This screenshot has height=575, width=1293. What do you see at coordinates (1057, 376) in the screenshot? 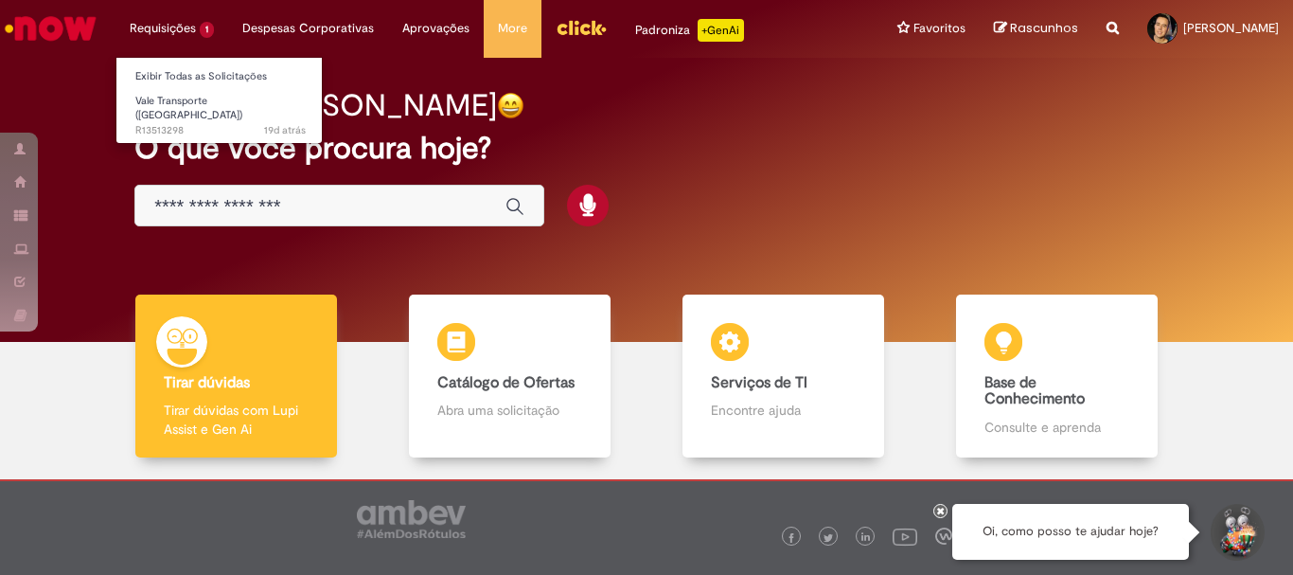
I see `a: Base de Conhecimento Consulte e aprenda` at bounding box center [1057, 376].